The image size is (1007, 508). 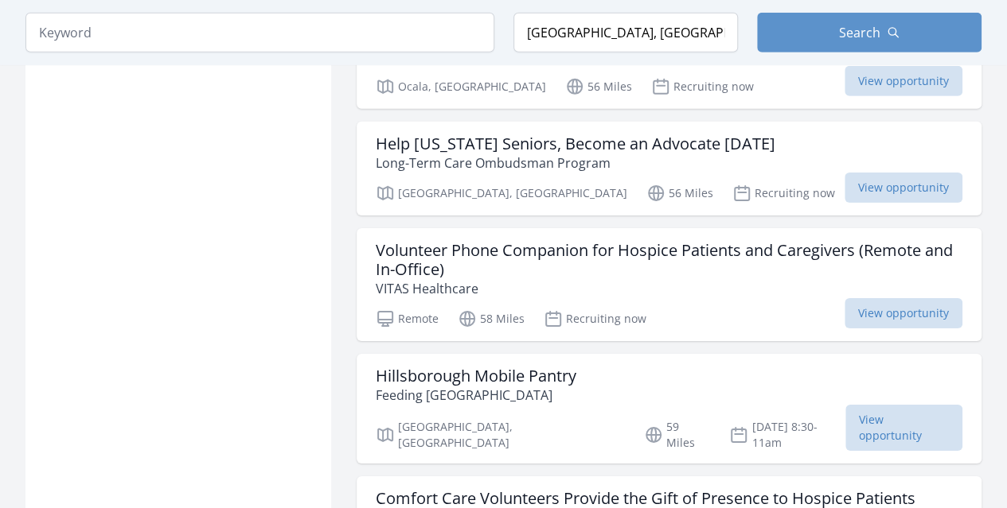 I want to click on a: Volunteer Phone Companion for Hospice Patients and Caregivers (Remote and In-Office) VITAS Health..., so click(x=668, y=285).